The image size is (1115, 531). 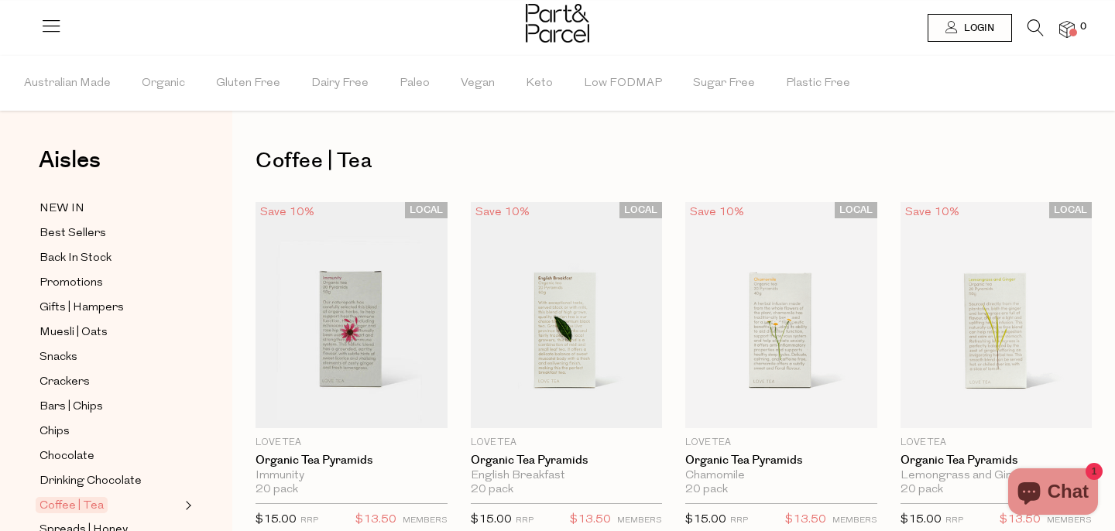 I want to click on span: Sugar Free, so click(x=724, y=84).